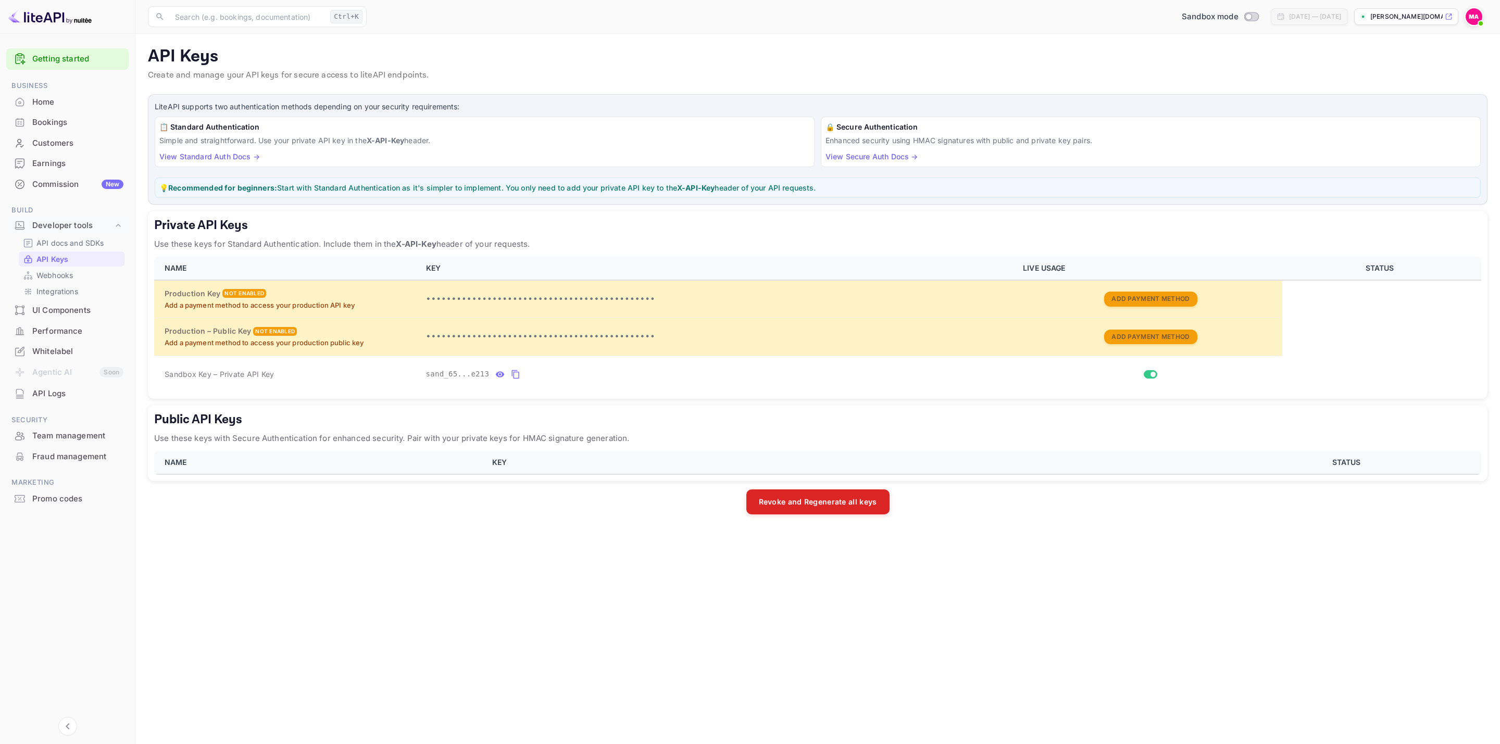  I want to click on button: Collapse navigation, so click(68, 726).